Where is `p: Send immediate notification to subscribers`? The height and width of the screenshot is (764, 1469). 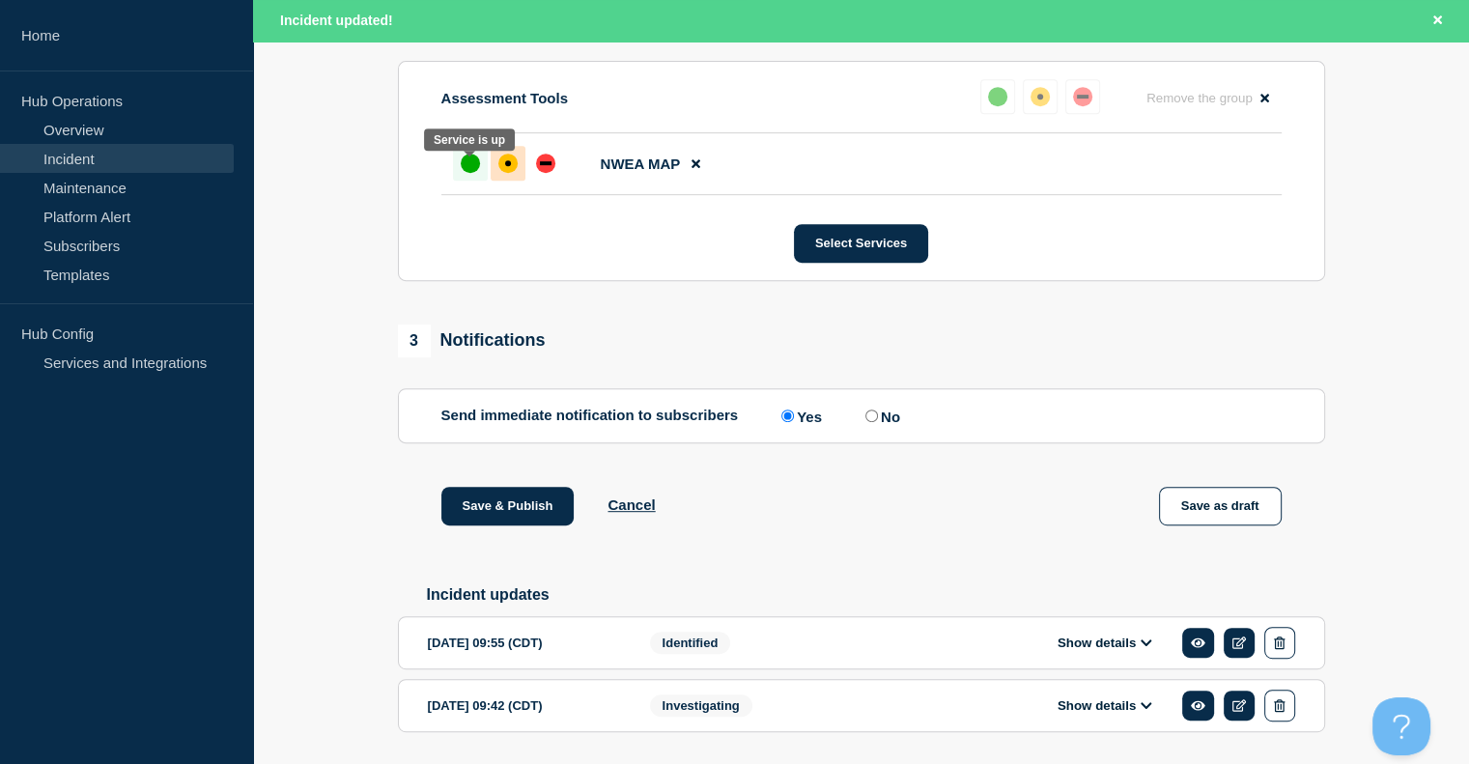 p: Send immediate notification to subscribers is located at coordinates (590, 415).